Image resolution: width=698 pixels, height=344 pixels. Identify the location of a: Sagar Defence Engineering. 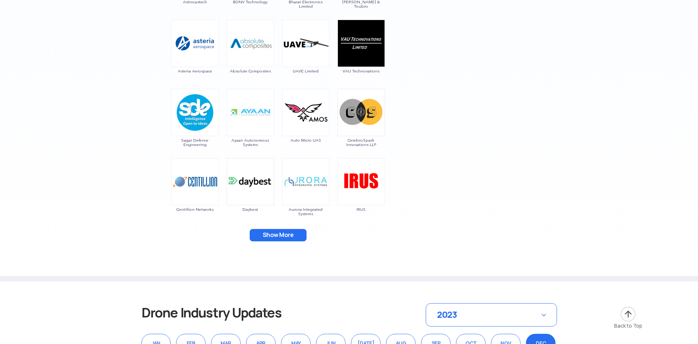
(195, 128).